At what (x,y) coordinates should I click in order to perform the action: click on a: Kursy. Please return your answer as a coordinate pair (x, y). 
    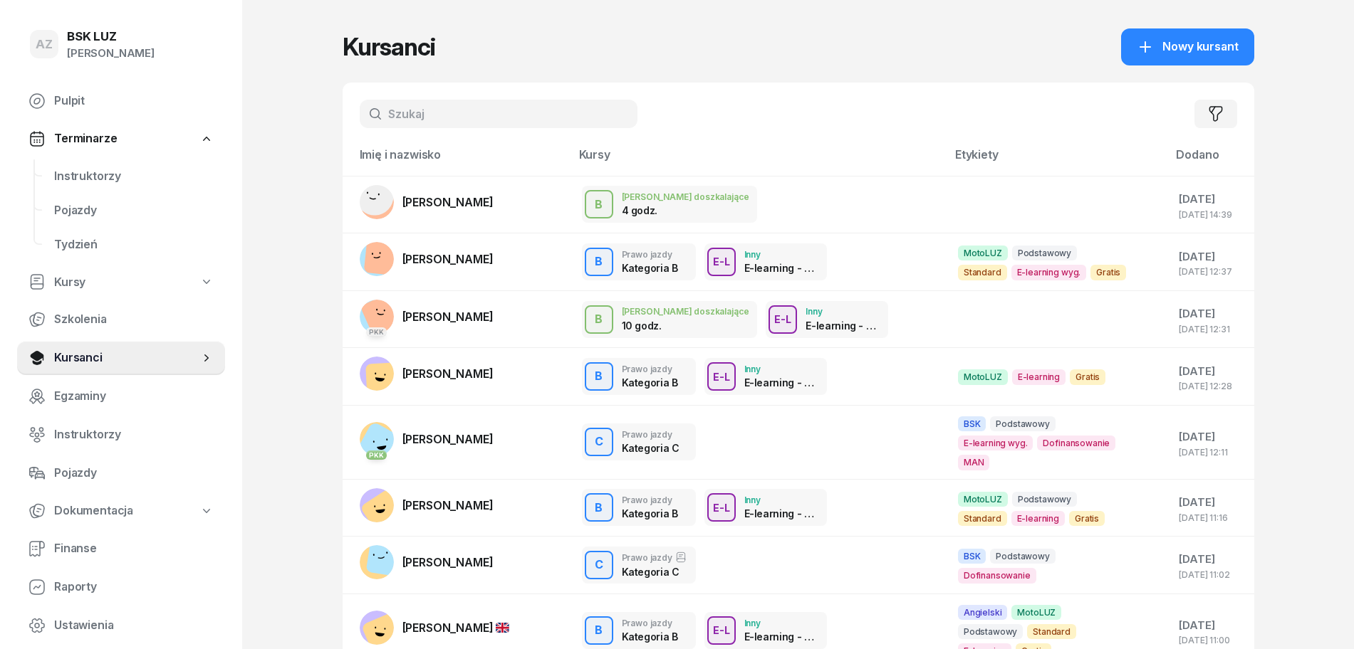
    Looking at the image, I should click on (121, 283).